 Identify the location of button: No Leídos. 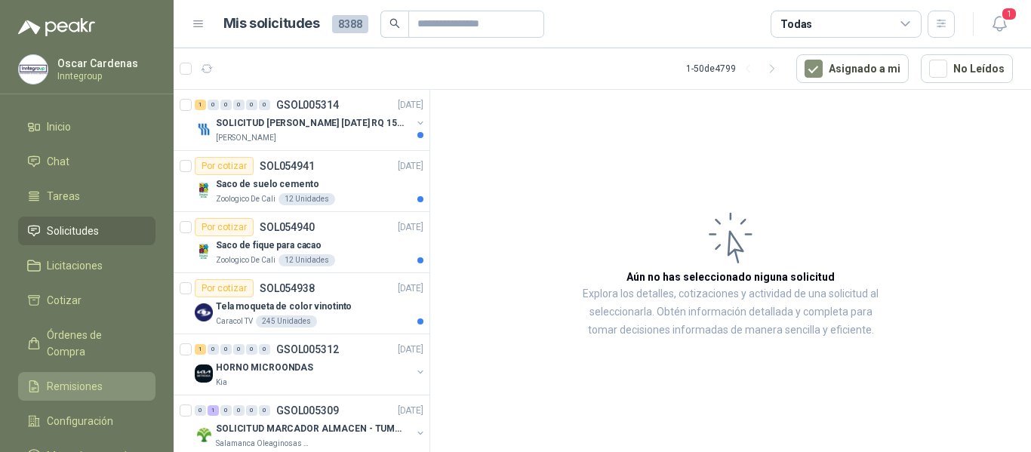
(967, 69).